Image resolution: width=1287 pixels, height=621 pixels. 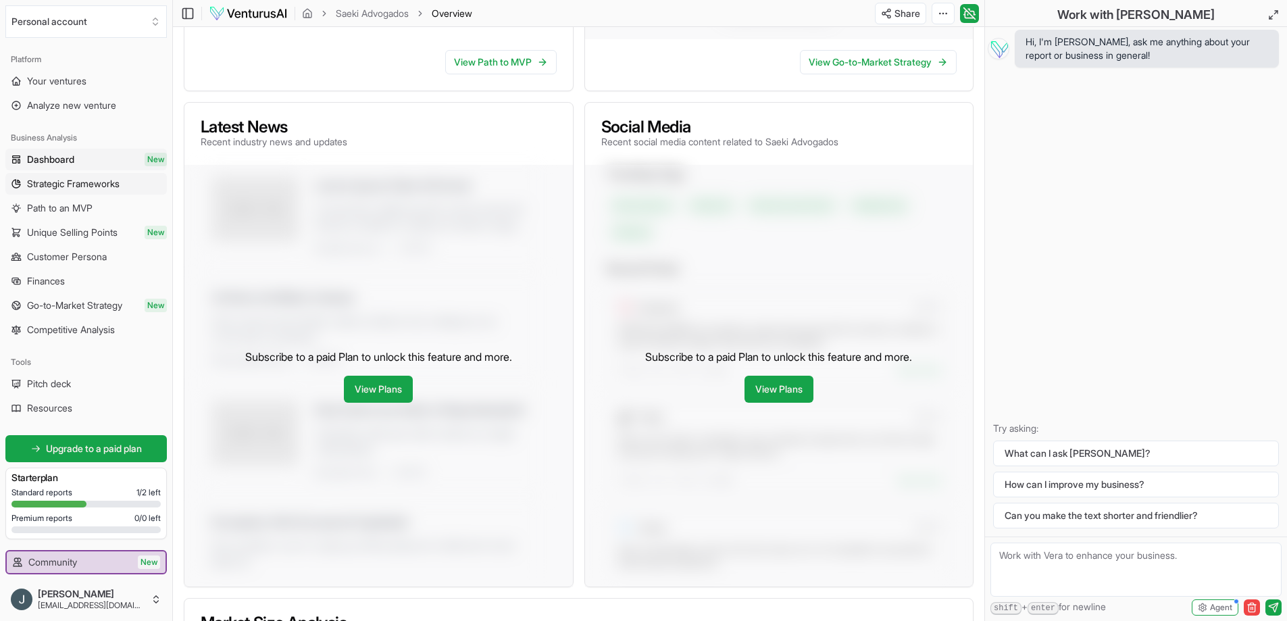 I want to click on a: View Go-to-Market Strategy, so click(x=878, y=62).